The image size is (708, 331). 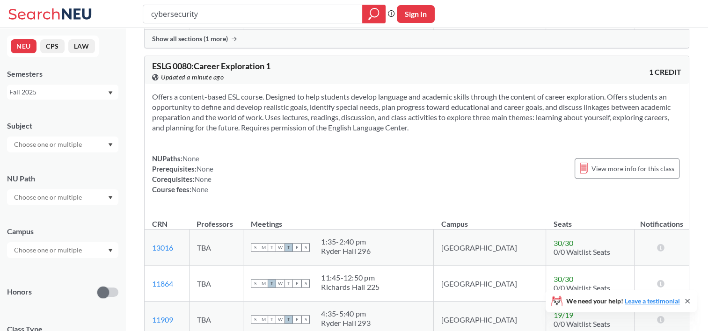 I want to click on div: Show all sections (1 more), so click(x=416, y=39).